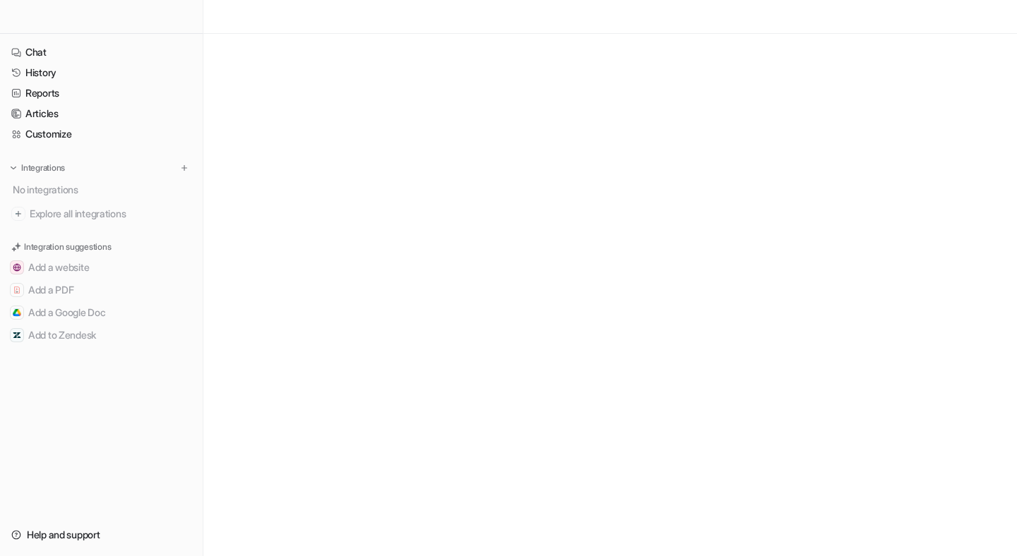  I want to click on img: Add a website, so click(17, 268).